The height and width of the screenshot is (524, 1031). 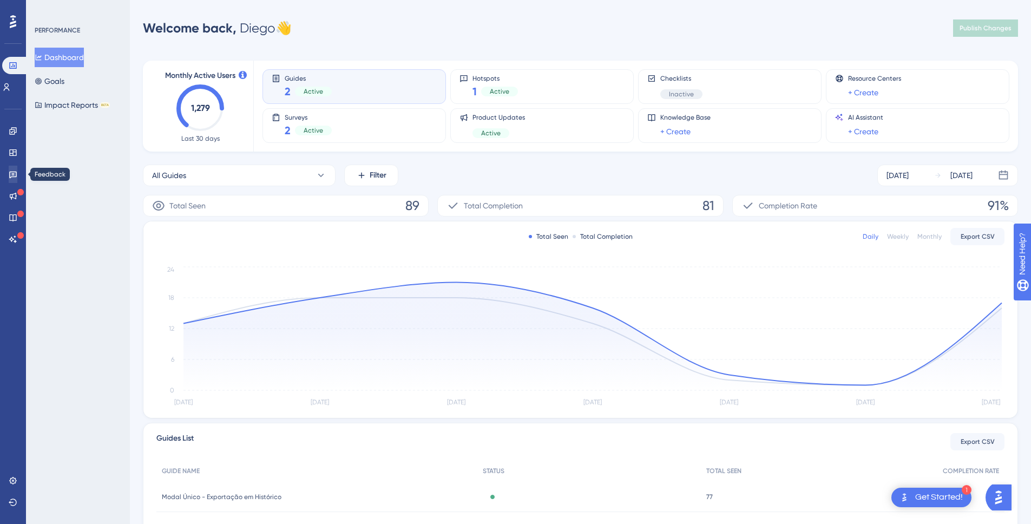 I want to click on span: Filter, so click(x=378, y=175).